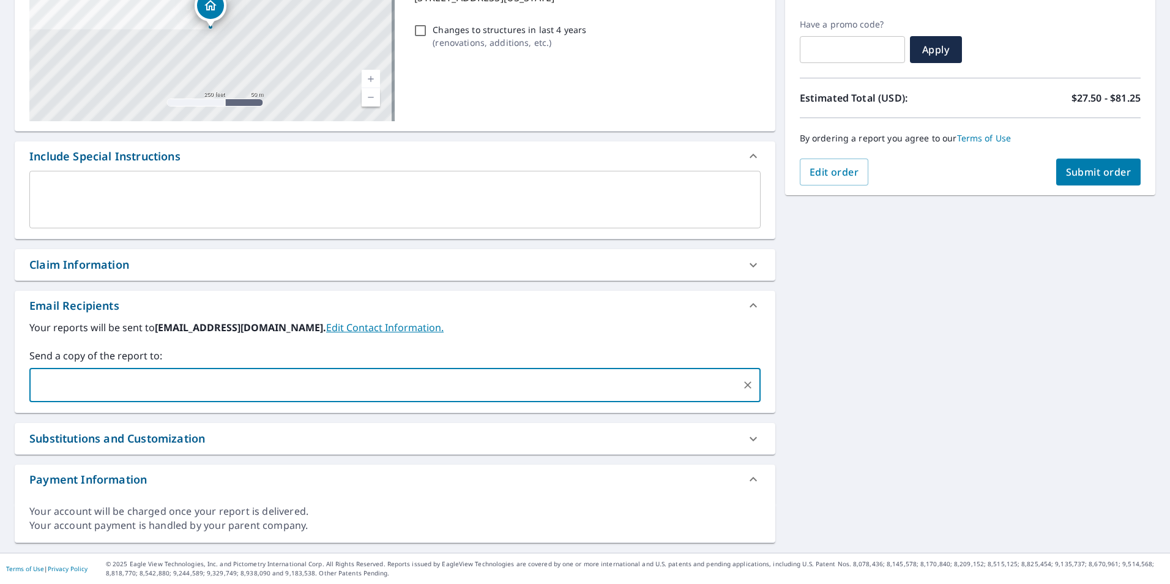  Describe the element at coordinates (67, 568) in the screenshot. I see `a: Privacy Policy` at that location.